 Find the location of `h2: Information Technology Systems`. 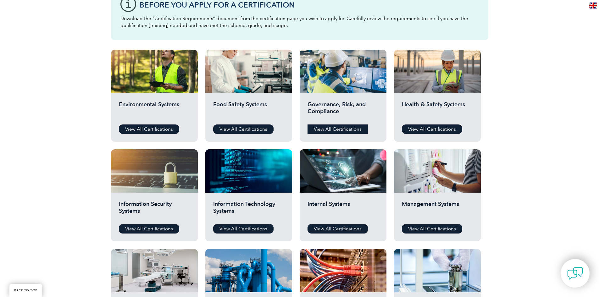

h2: Information Technology Systems is located at coordinates (249, 210).